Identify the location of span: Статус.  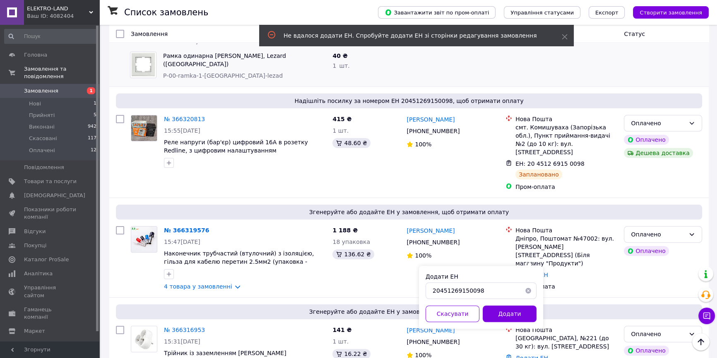
(634, 34).